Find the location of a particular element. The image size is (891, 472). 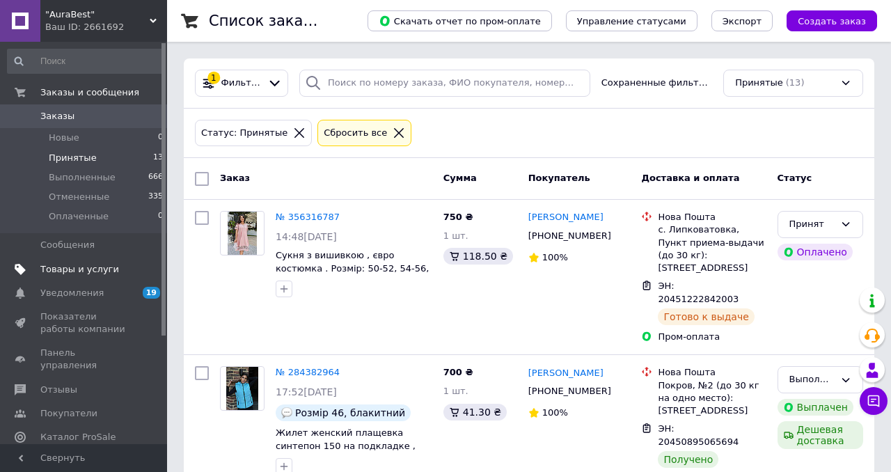

span: 666 is located at coordinates (155, 177).